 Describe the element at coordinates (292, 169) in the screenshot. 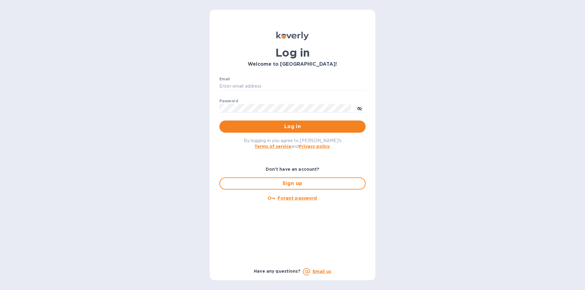

I see `b: Don't have an account?` at that location.